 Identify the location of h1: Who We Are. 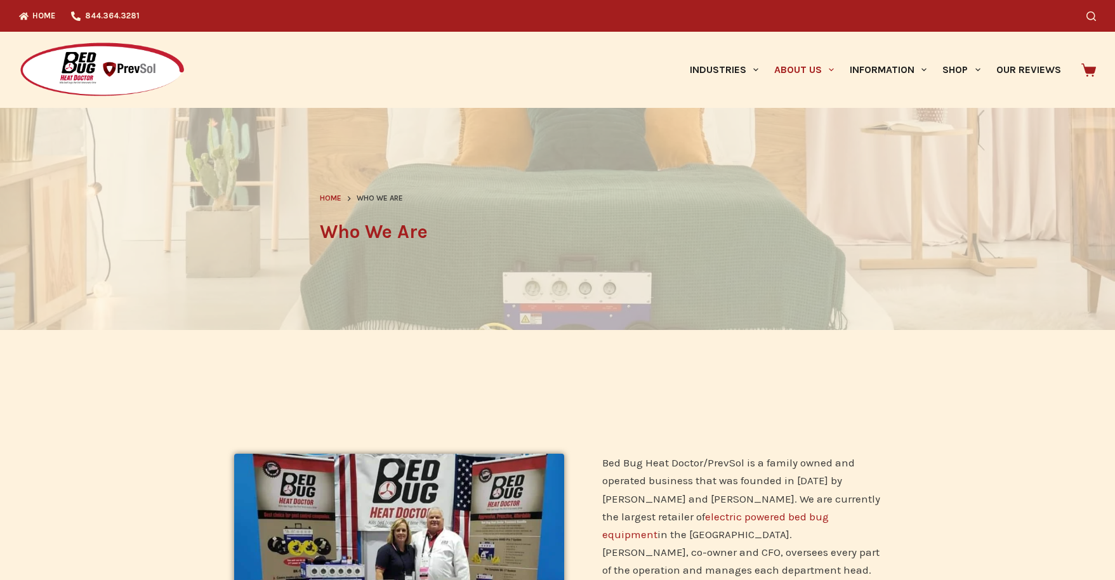
(558, 232).